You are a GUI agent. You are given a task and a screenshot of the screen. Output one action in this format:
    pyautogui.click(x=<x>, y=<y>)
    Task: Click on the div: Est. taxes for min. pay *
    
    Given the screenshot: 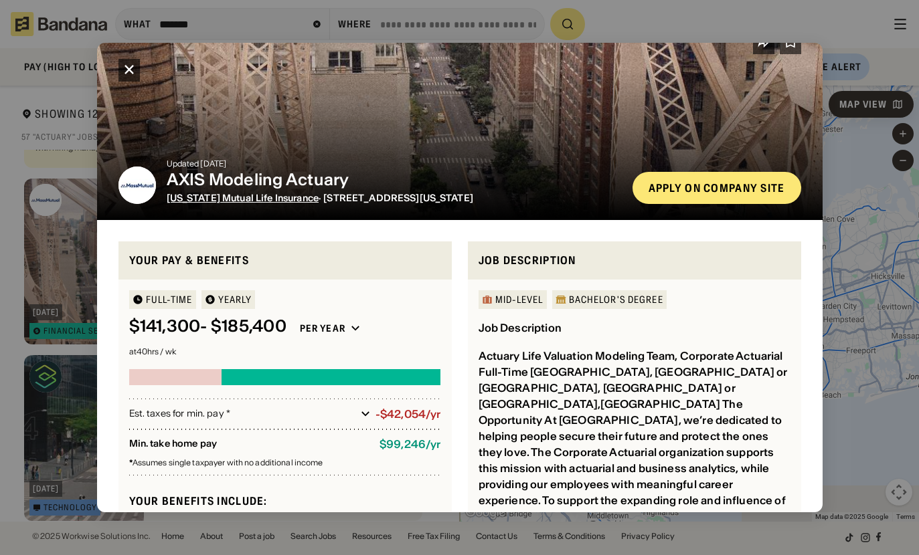 What is the action you would take?
    pyautogui.click(x=242, y=414)
    